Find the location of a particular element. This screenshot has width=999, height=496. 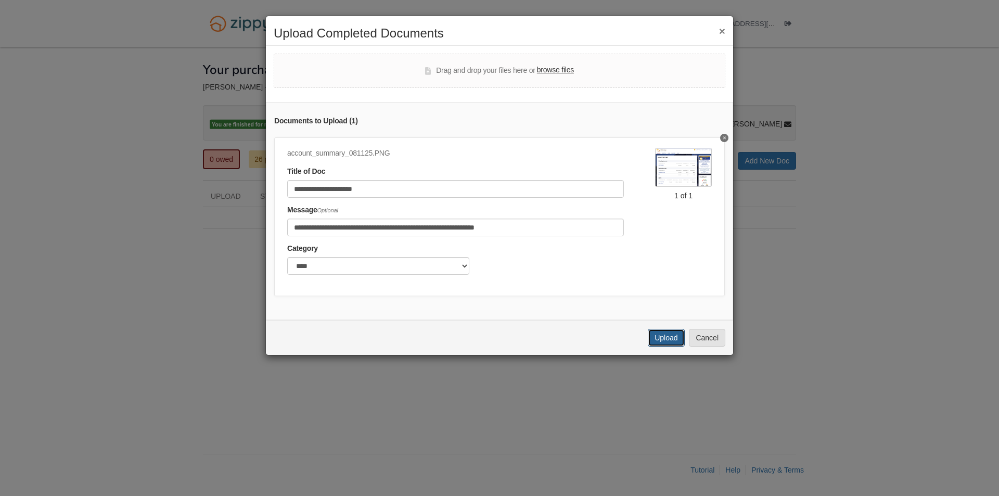

span: Optional is located at coordinates (328, 210).